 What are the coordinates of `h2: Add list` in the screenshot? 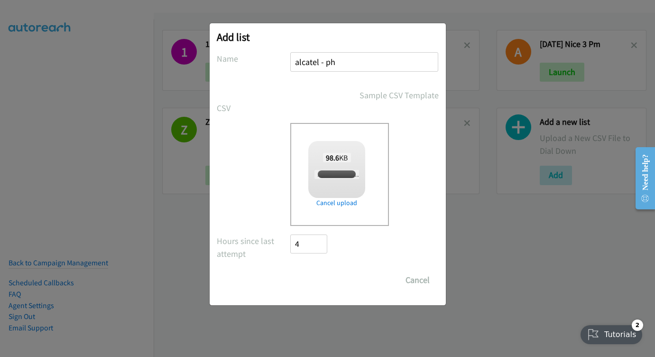 It's located at (328, 37).